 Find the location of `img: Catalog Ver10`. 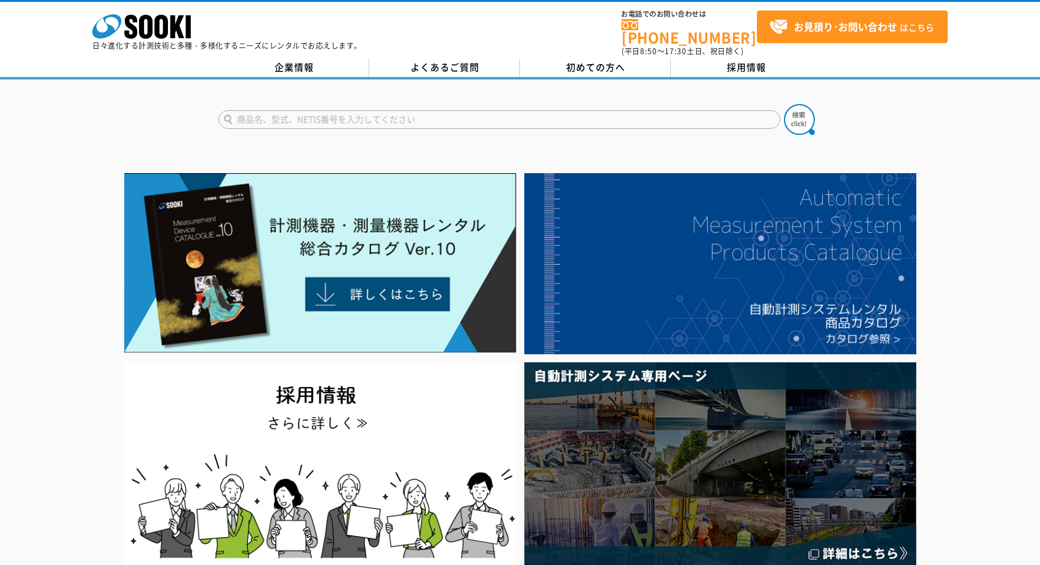

img: Catalog Ver10 is located at coordinates (320, 263).